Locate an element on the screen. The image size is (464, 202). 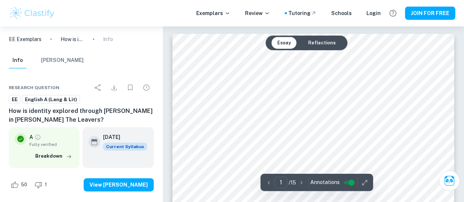
p: / 15 is located at coordinates (292, 183).